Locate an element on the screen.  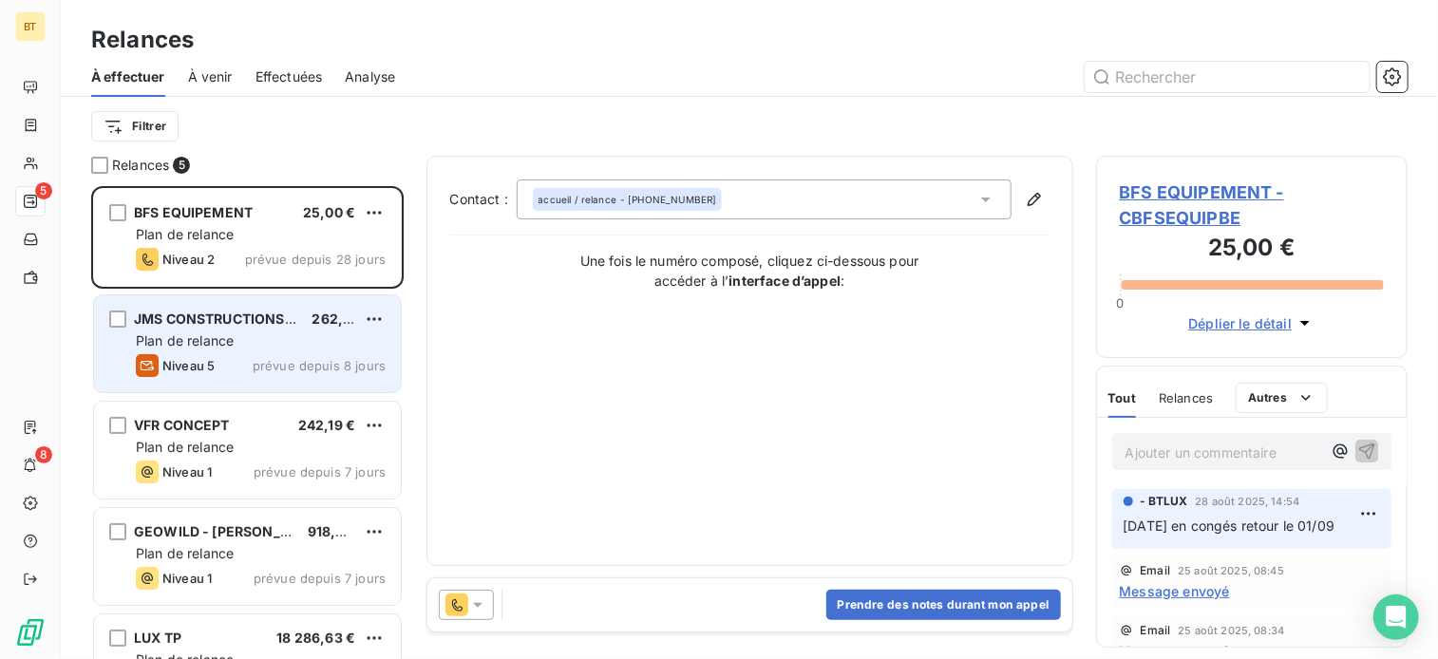
div: grid is located at coordinates (247, 423).